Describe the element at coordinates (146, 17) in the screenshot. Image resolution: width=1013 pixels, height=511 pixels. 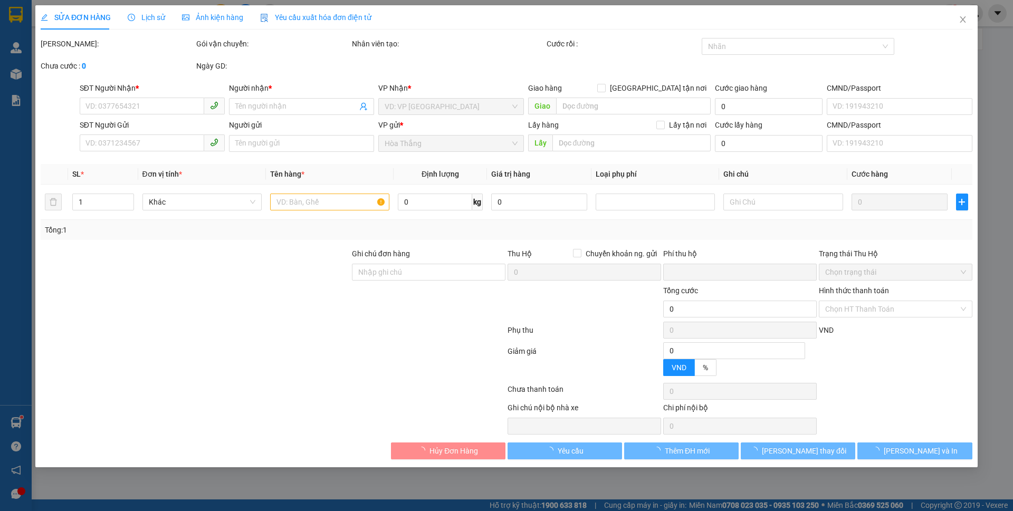
I see `span: Lịch sử` at that location.